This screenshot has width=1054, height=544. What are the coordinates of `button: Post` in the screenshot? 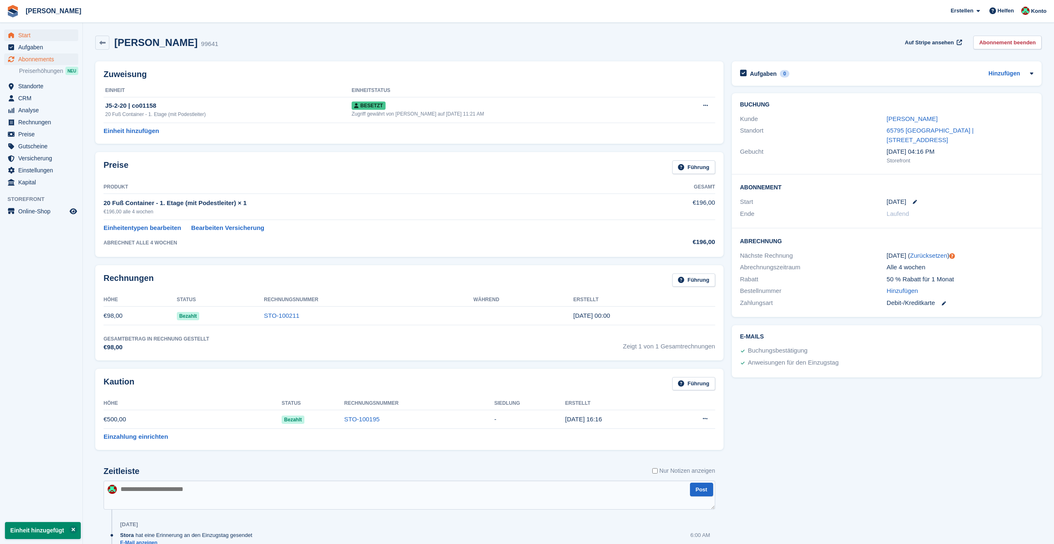 It's located at (701, 489).